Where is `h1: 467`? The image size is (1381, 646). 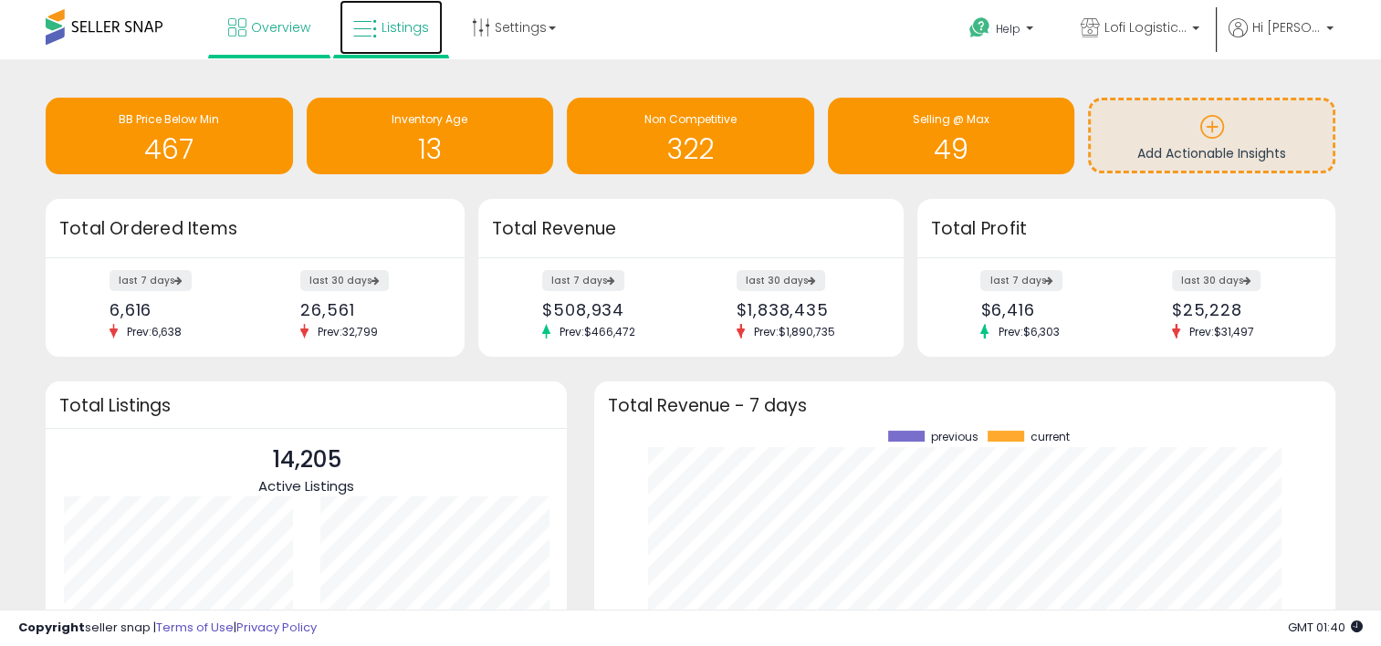 h1: 467 is located at coordinates (169, 149).